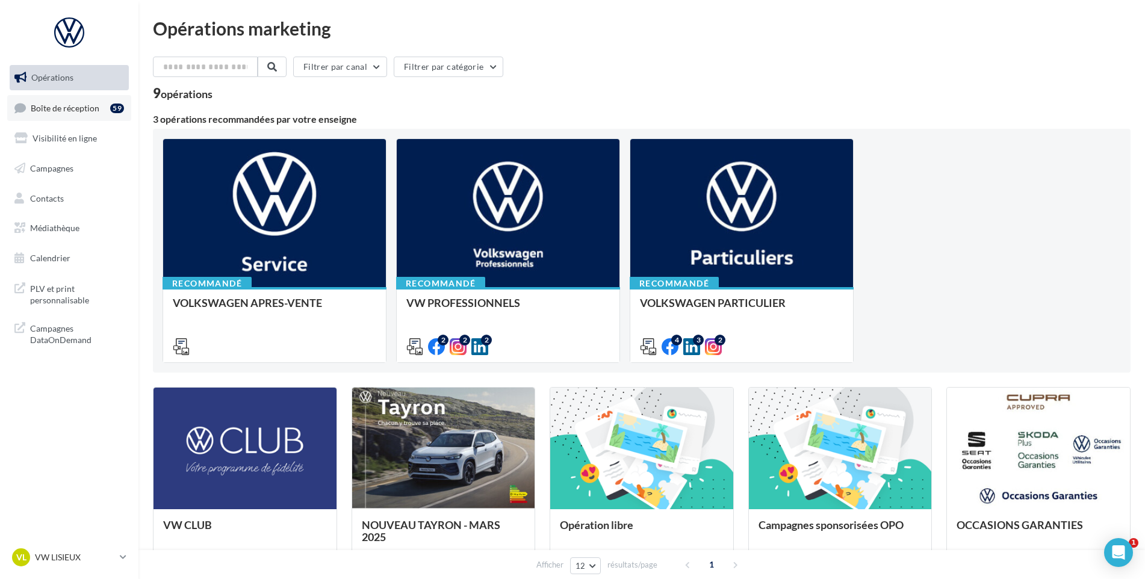 This screenshot has height=579, width=1145. I want to click on span: Boîte de réception, so click(65, 107).